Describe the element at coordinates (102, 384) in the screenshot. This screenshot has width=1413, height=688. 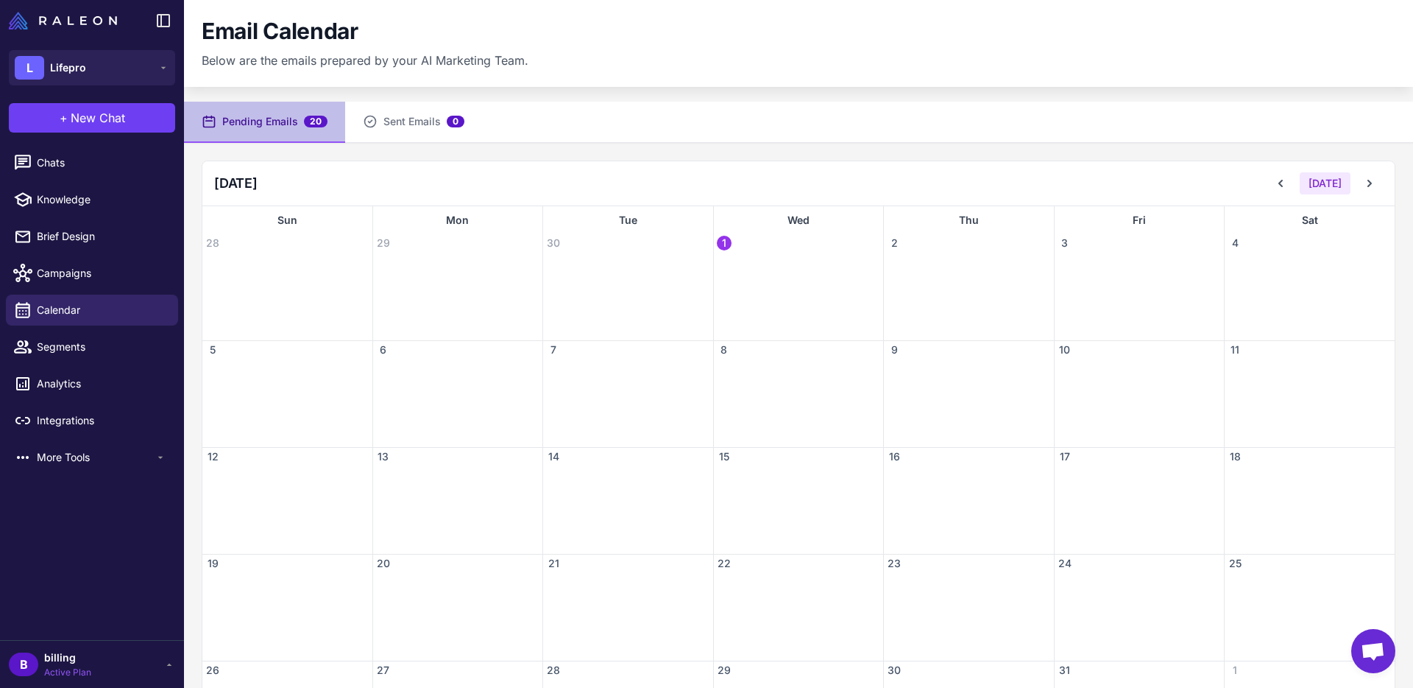
I see `span: Analytics` at that location.